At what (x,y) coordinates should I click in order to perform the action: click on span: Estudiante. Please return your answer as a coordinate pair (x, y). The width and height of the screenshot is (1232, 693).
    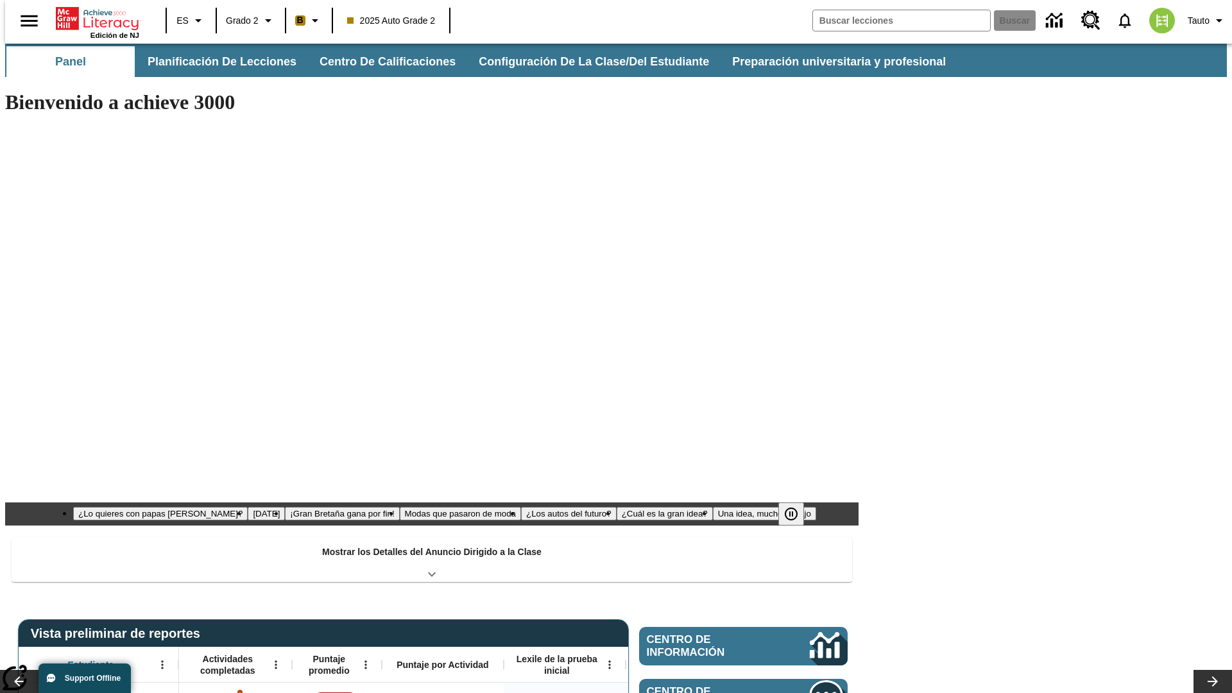
    Looking at the image, I should click on (91, 665).